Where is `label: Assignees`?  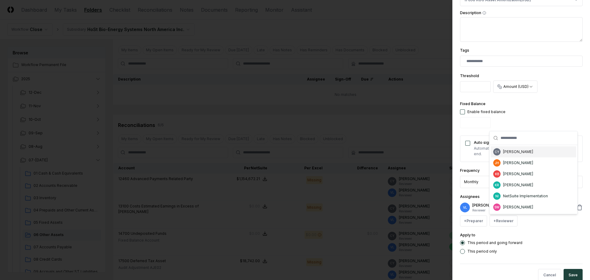
label: Assignees is located at coordinates (470, 197).